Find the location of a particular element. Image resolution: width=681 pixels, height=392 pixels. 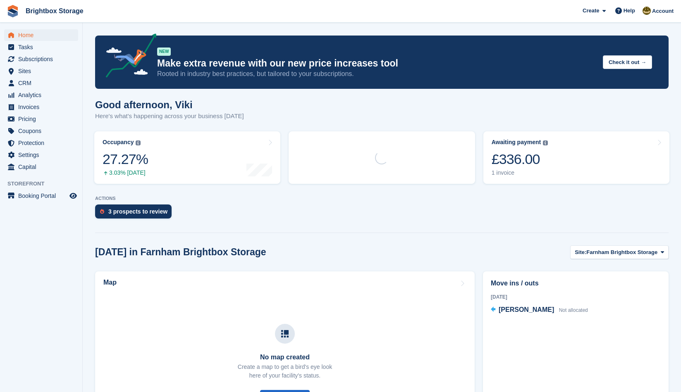

button: Check it out → is located at coordinates (627, 62).